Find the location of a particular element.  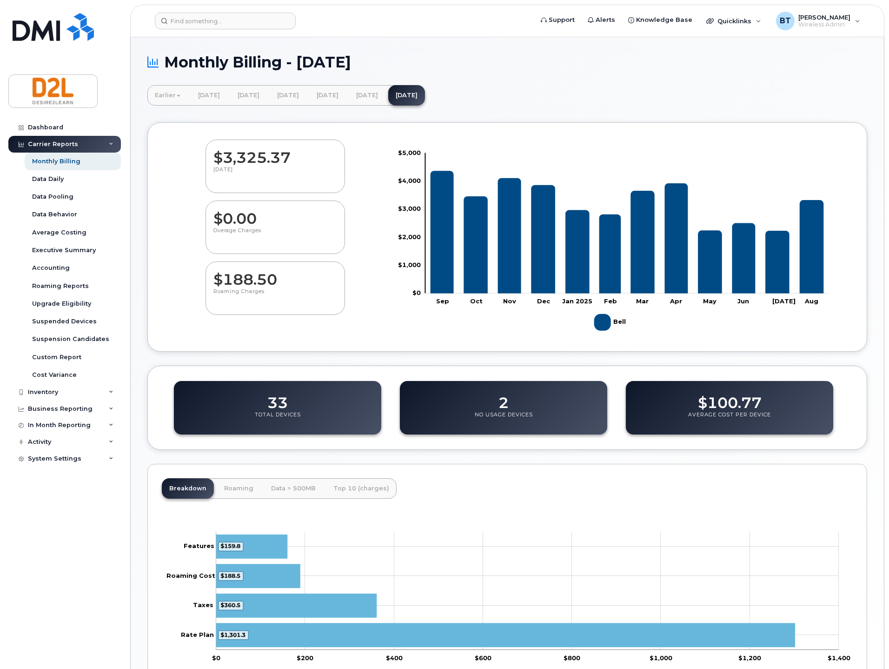

tspan: Oct is located at coordinates (476, 301).